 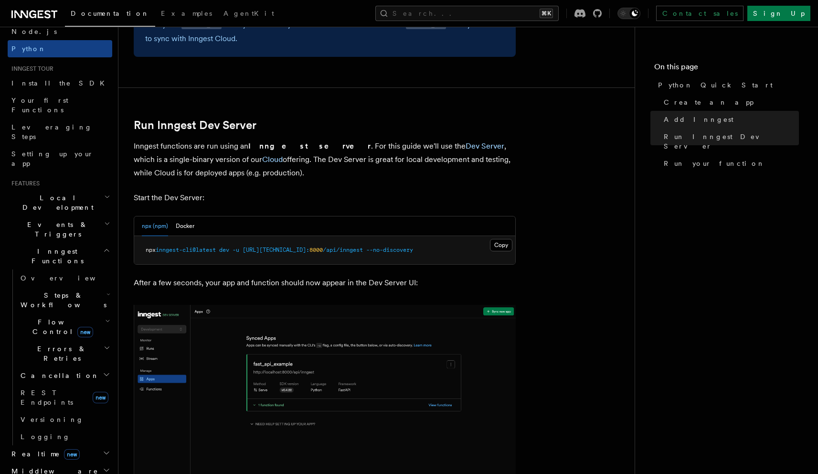 I want to click on span: -u, so click(x=236, y=250).